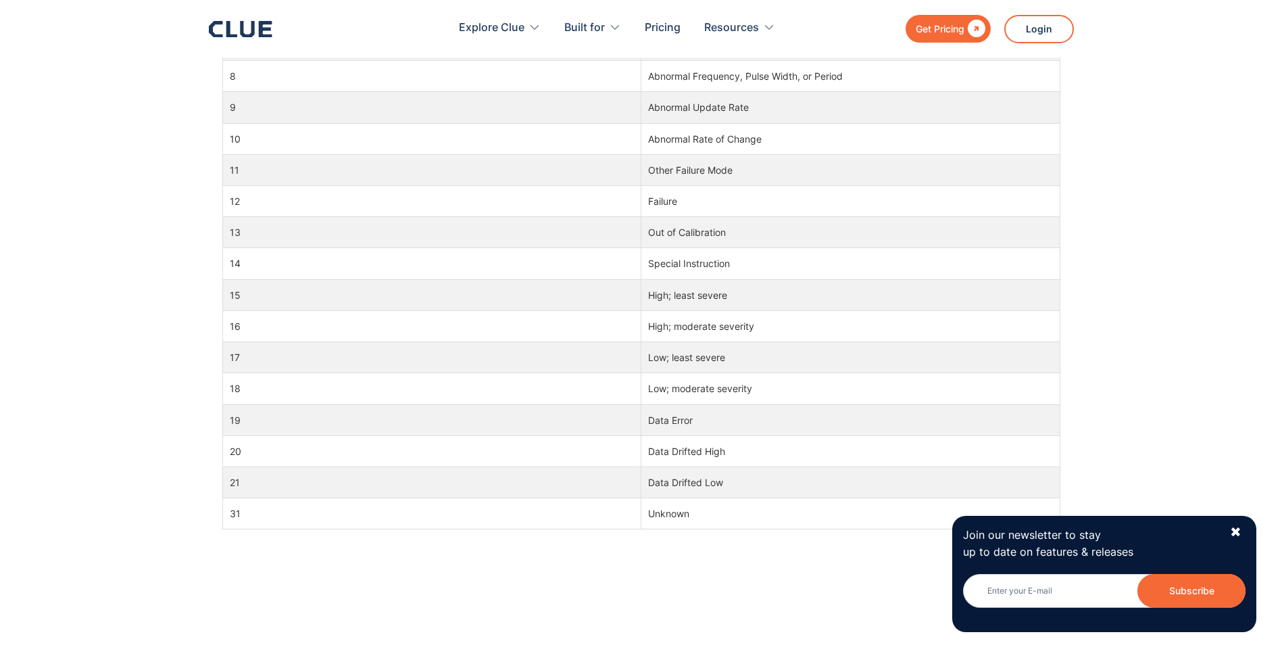  What do you see at coordinates (851, 451) in the screenshot?
I see `td: Data Drifted High` at bounding box center [851, 451].